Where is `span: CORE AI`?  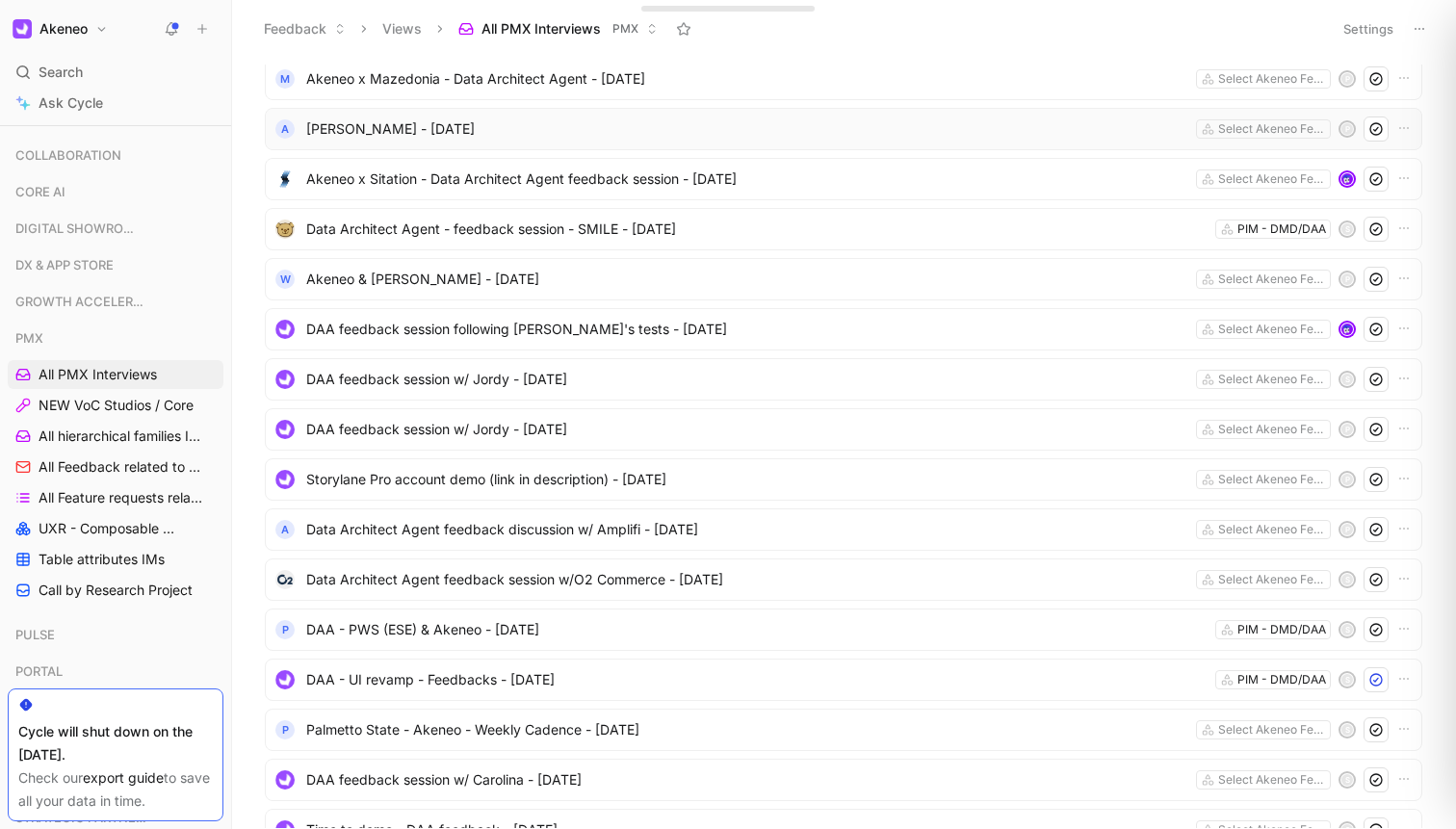 span: CORE AI is located at coordinates (41, 191).